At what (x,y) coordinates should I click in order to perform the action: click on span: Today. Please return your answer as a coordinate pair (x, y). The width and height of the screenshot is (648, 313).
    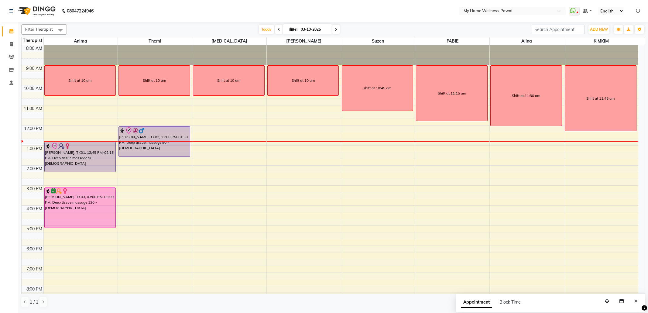
    Looking at the image, I should click on (266, 29).